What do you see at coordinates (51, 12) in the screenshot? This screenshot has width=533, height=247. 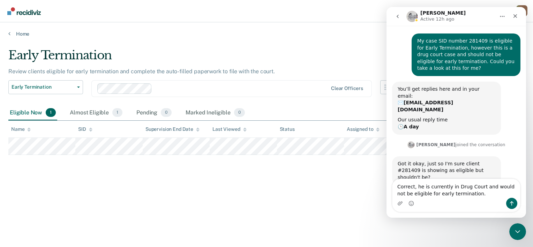 I see `p: Active 12h ago` at bounding box center [51, 12].